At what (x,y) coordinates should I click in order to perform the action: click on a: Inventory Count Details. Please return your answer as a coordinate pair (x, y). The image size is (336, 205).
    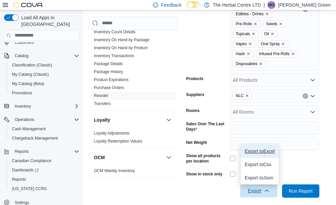
    Looking at the image, I should click on (114, 32).